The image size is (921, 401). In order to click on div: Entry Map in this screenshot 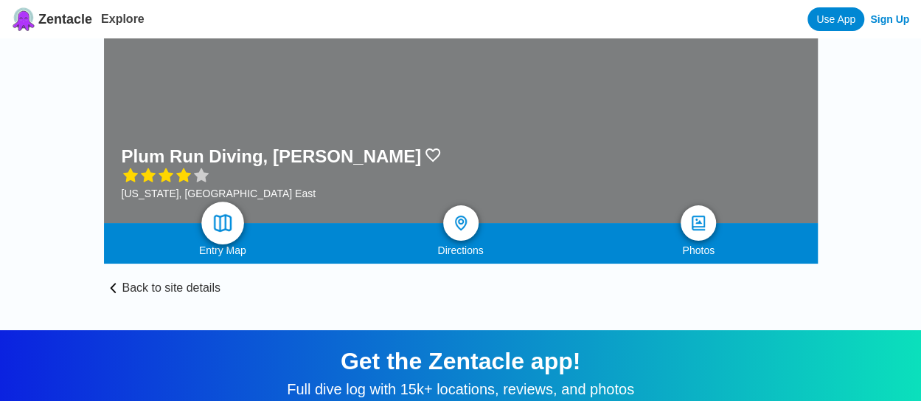, I will do `click(223, 250)`.